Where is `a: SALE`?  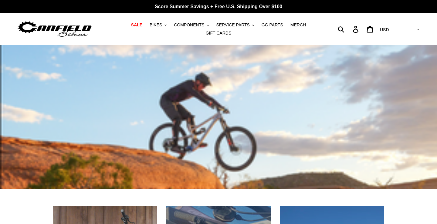 a: SALE is located at coordinates (137, 25).